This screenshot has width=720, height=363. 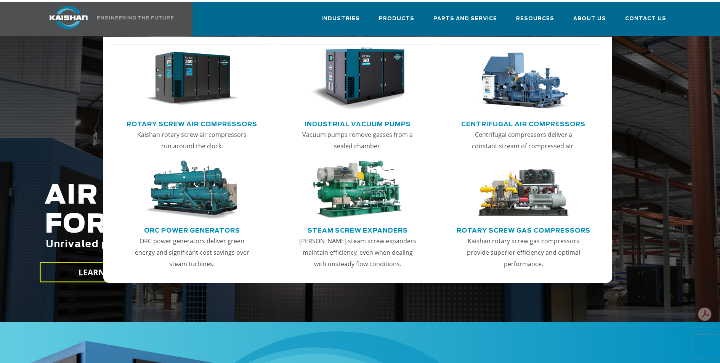 What do you see at coordinates (104, 272) in the screenshot?
I see `span: LEARN MORE` at bounding box center [104, 272].